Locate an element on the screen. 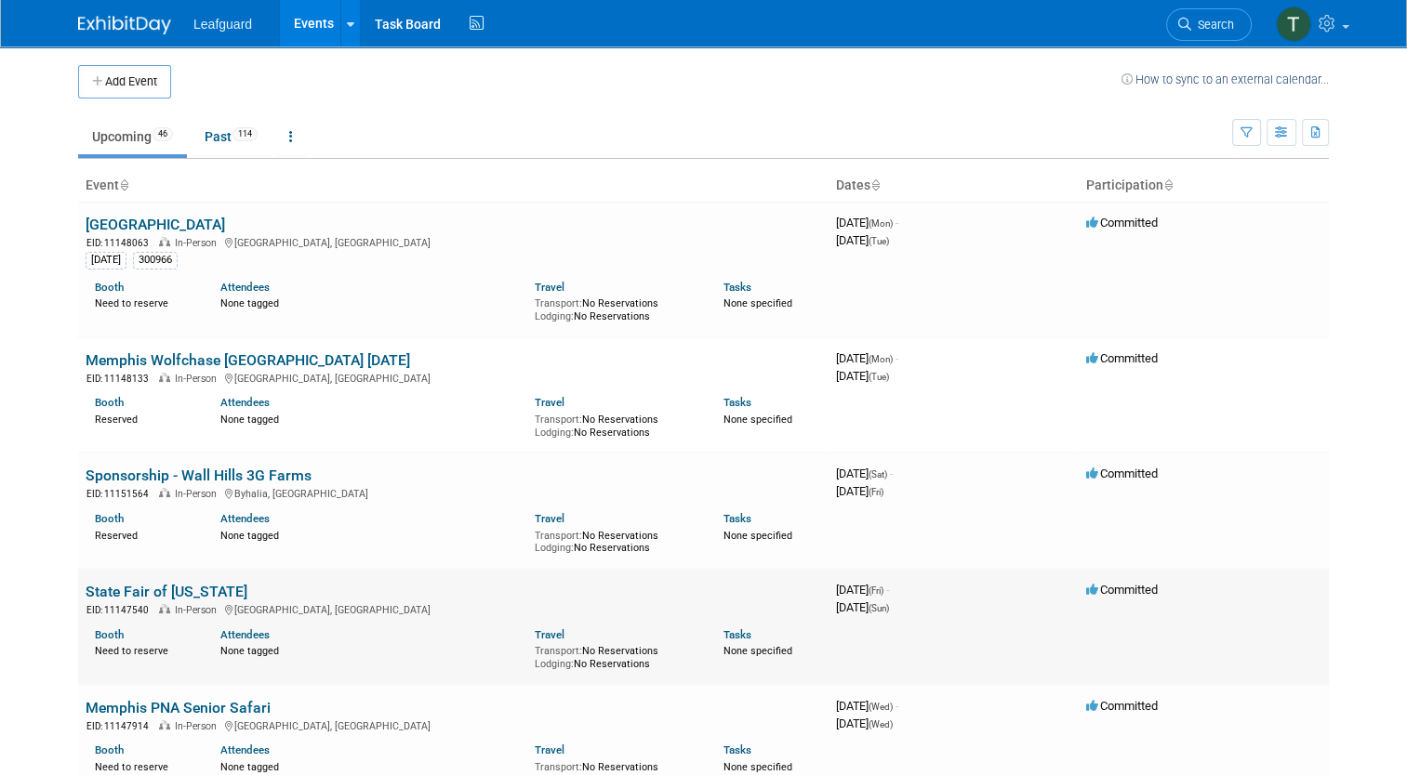  a: Search is located at coordinates (1209, 24).